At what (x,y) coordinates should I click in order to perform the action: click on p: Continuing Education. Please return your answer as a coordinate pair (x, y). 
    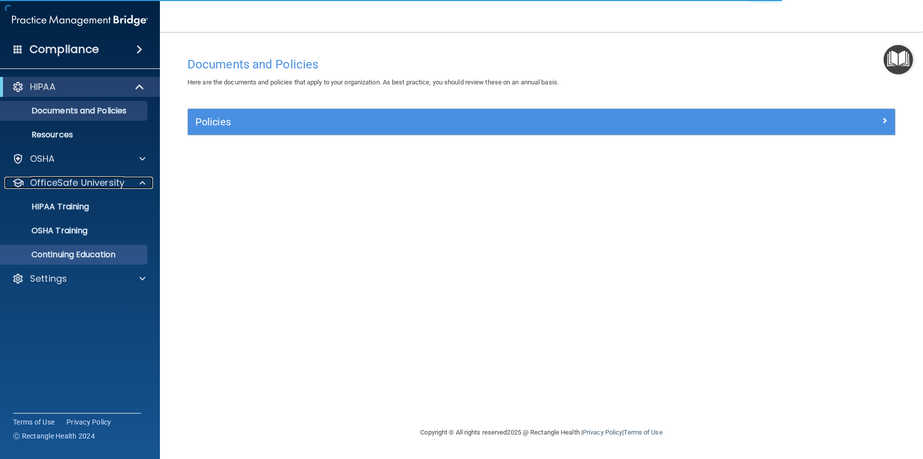
    Looking at the image, I should click on (74, 255).